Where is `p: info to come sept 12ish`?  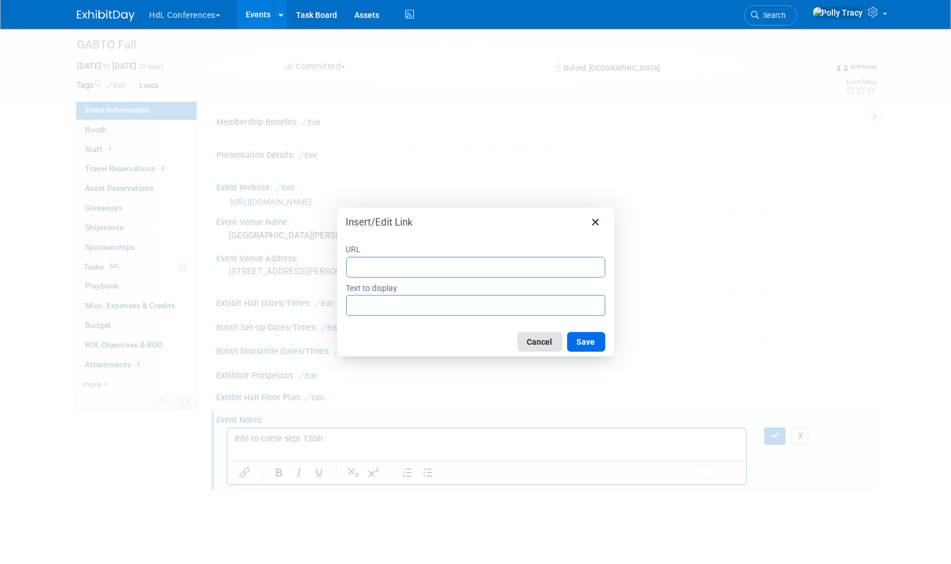
p: info to come sept 12ish is located at coordinates (260, 10).